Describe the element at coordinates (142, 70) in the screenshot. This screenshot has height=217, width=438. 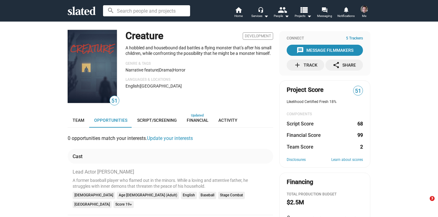
I see `span: Narrative feature` at that location.